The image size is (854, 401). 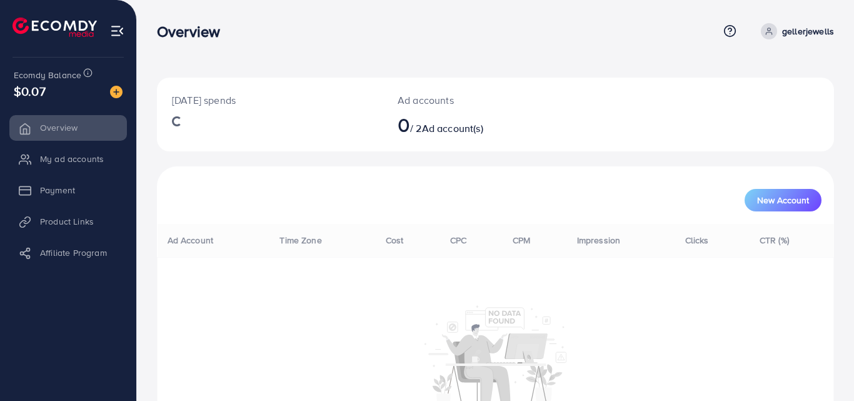 I want to click on span: 0, so click(x=404, y=124).